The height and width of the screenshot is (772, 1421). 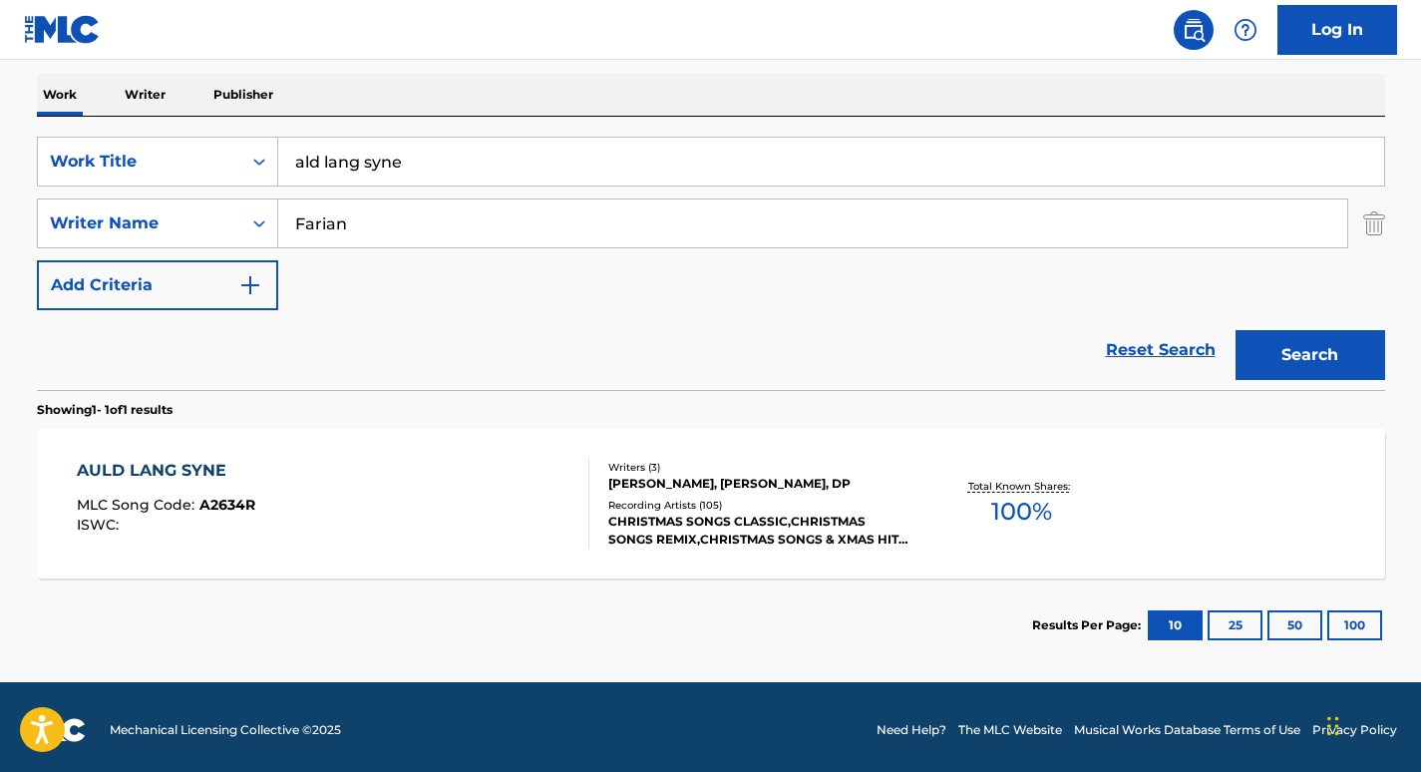 What do you see at coordinates (1311, 355) in the screenshot?
I see `button: Search` at bounding box center [1311, 355].